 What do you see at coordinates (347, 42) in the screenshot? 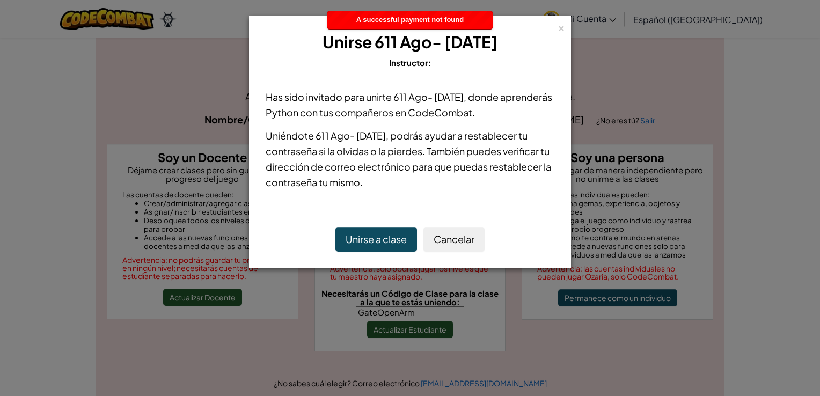
I see `span: Unirse` at bounding box center [347, 42].